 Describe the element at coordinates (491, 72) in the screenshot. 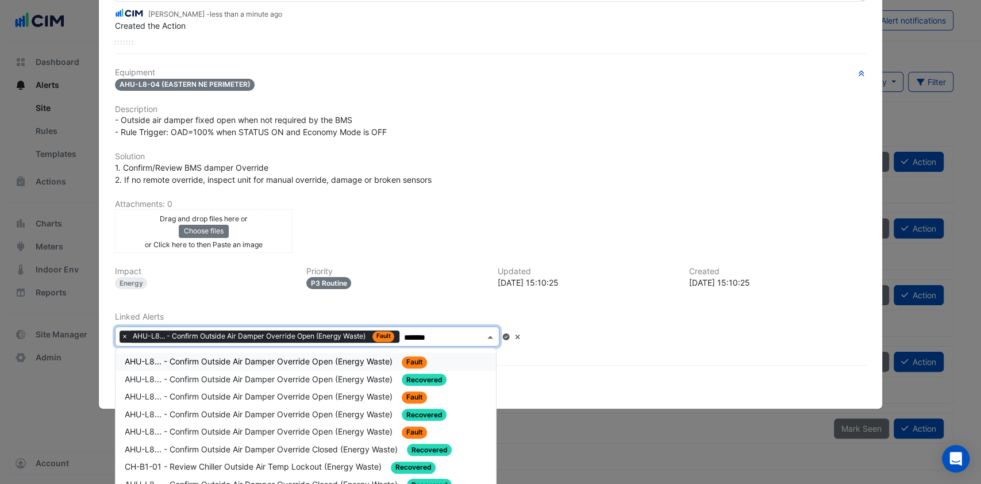

I see `h6: Equipment` at that location.